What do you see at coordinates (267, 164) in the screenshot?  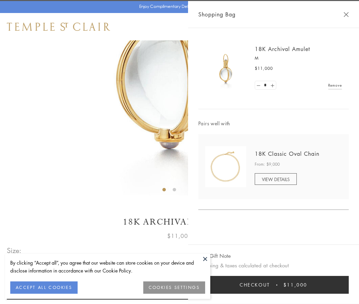 I see `span: From: $9,000` at bounding box center [267, 164].